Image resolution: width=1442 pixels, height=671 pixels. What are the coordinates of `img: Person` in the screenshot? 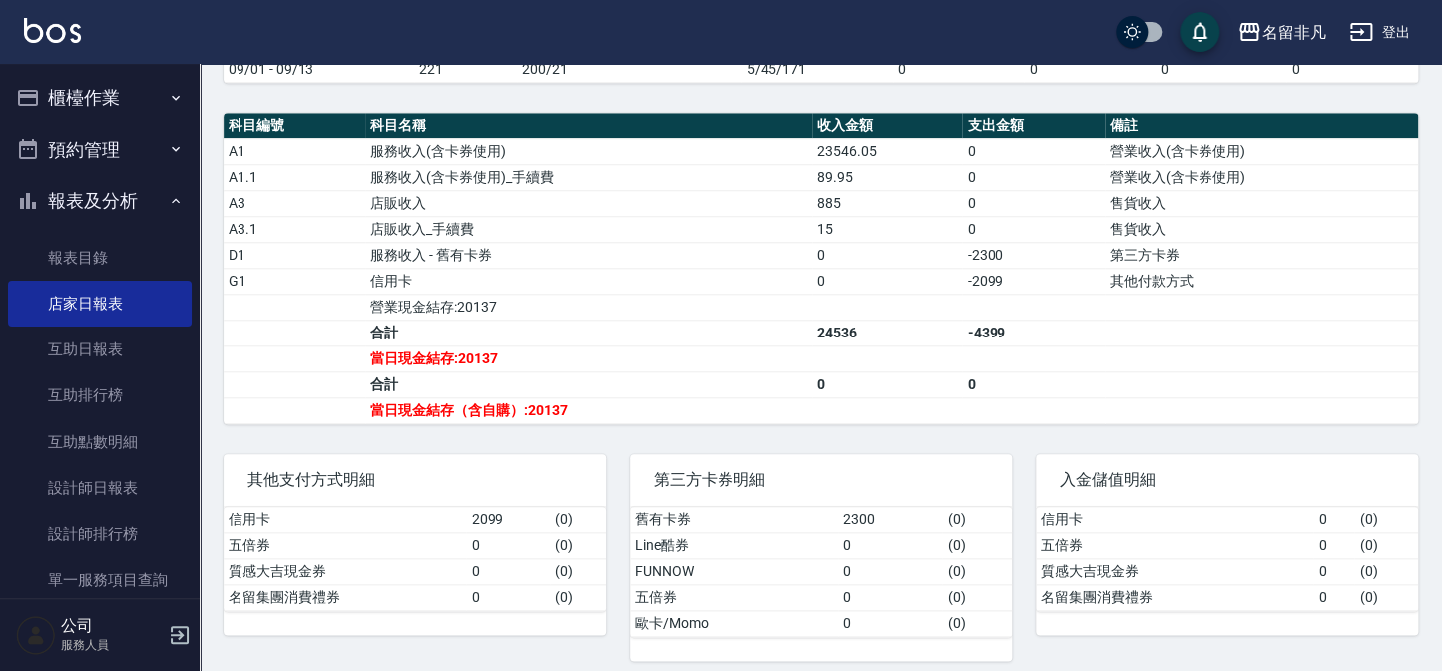 It's located at (36, 635).